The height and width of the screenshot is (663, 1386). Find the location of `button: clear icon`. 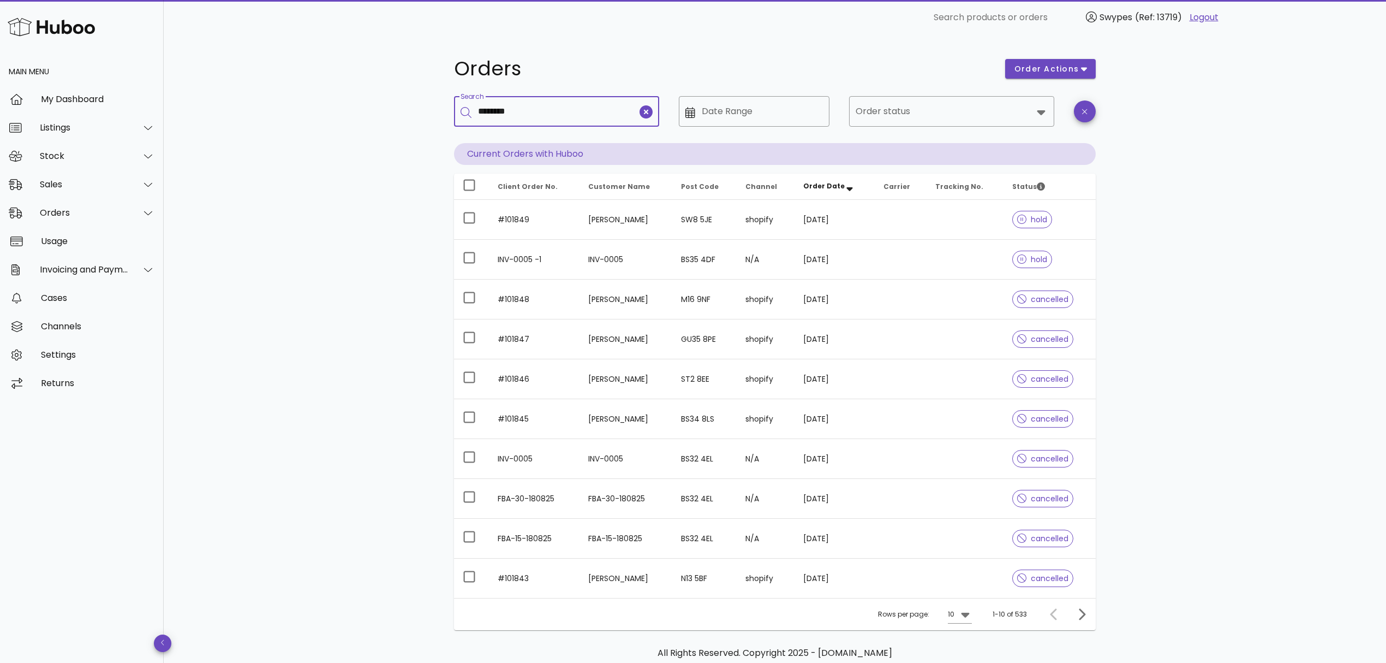

button: clear icon is located at coordinates (646, 112).